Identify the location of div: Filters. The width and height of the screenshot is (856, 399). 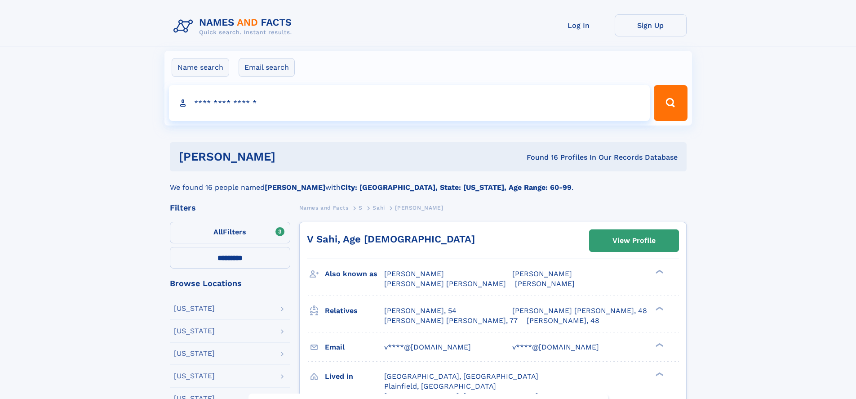
(230, 208).